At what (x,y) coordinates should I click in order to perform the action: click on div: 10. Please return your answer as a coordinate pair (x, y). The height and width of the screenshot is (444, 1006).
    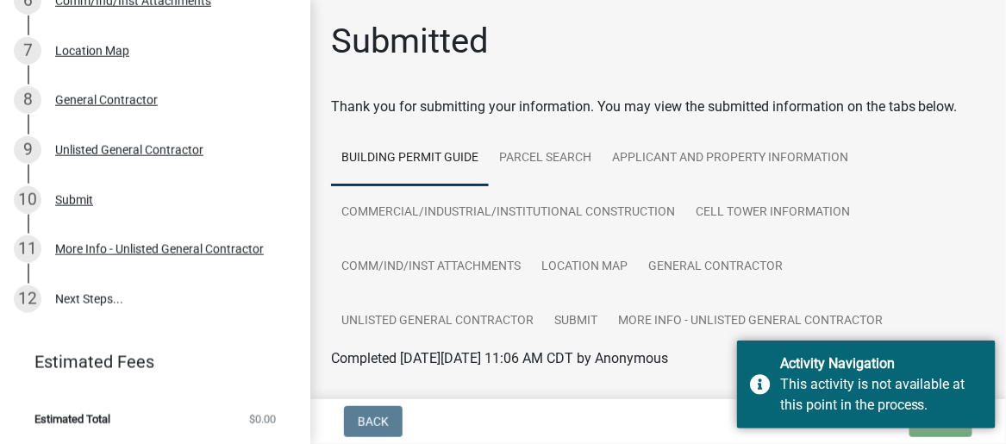
    Looking at the image, I should click on (28, 200).